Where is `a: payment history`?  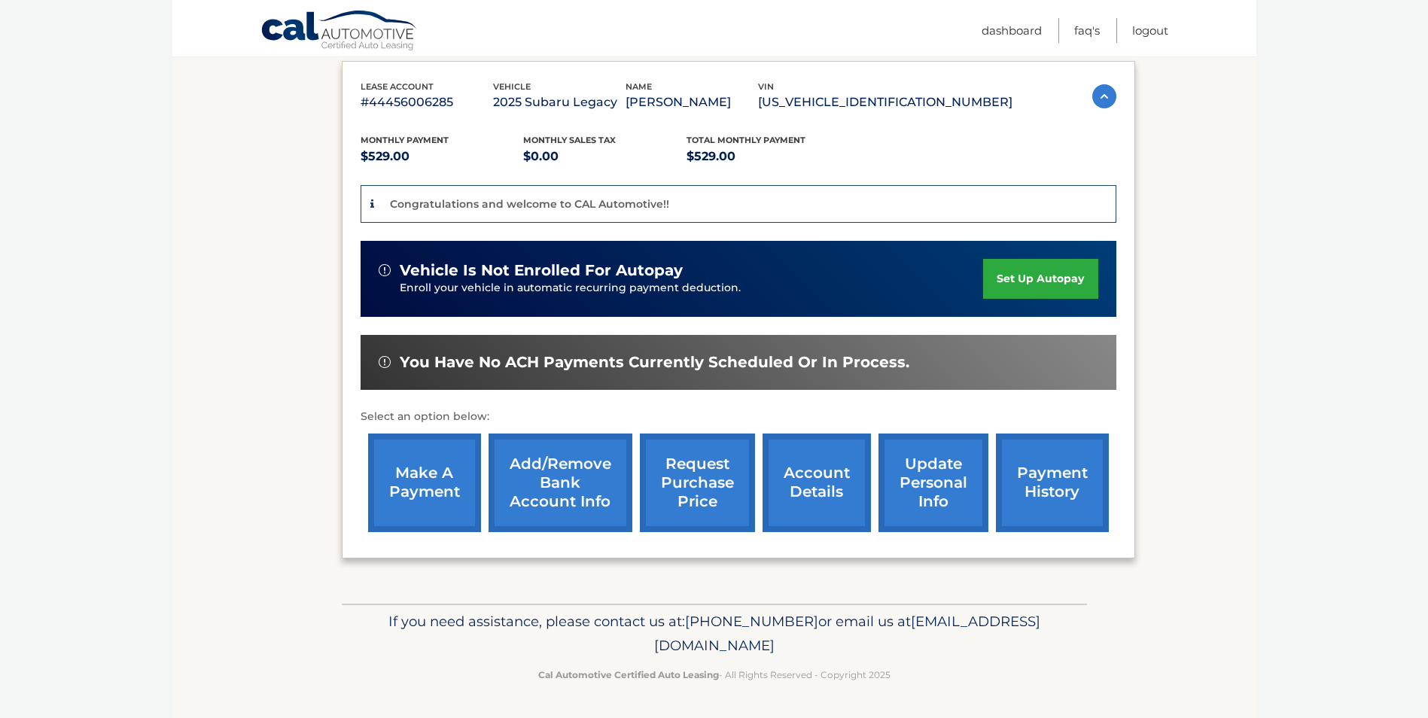
a: payment history is located at coordinates (1052, 482).